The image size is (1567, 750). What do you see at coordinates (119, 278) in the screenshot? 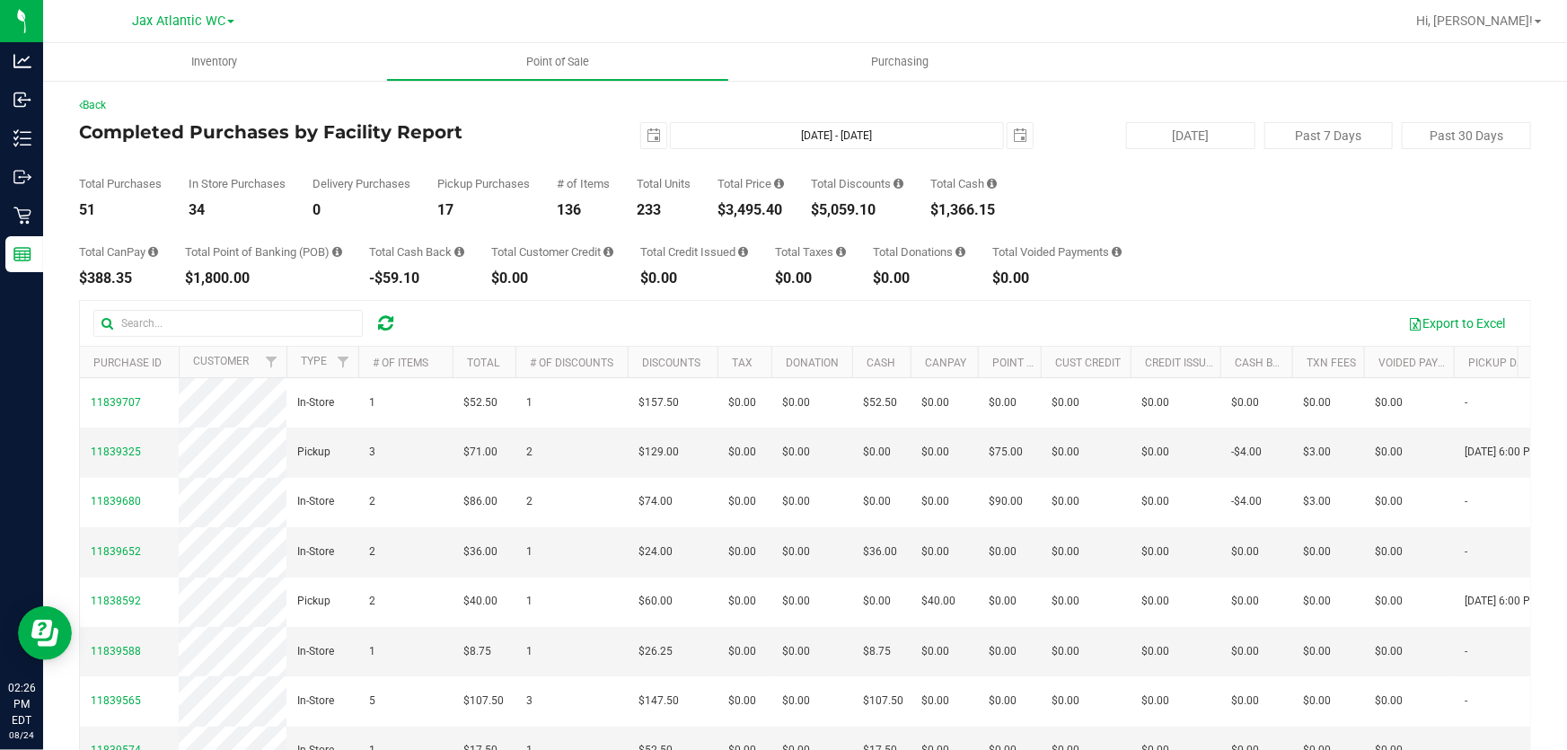
I see `div: $388.35` at bounding box center [119, 278].